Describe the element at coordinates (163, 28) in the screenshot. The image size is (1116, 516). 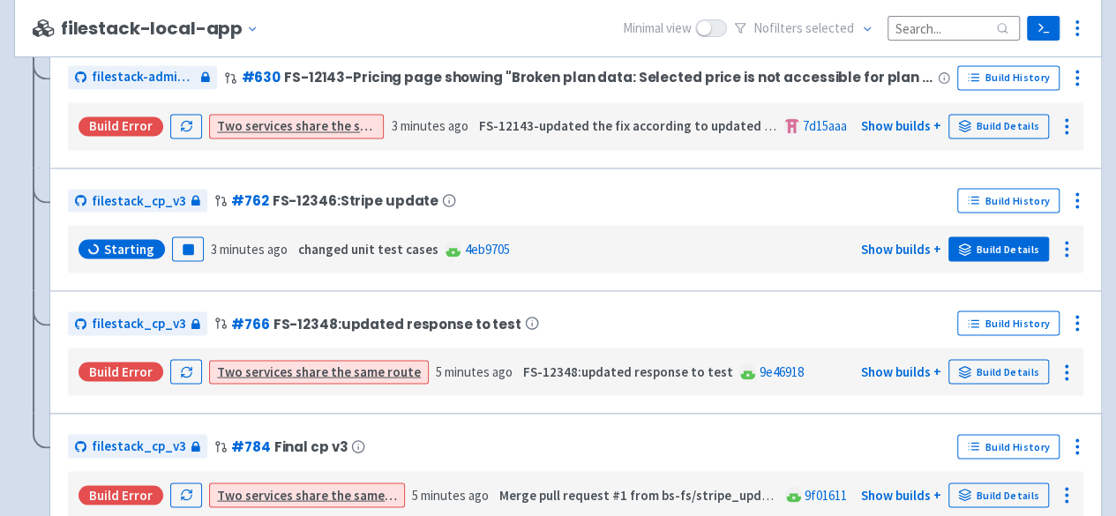
I see `button: filestack-local-app` at that location.